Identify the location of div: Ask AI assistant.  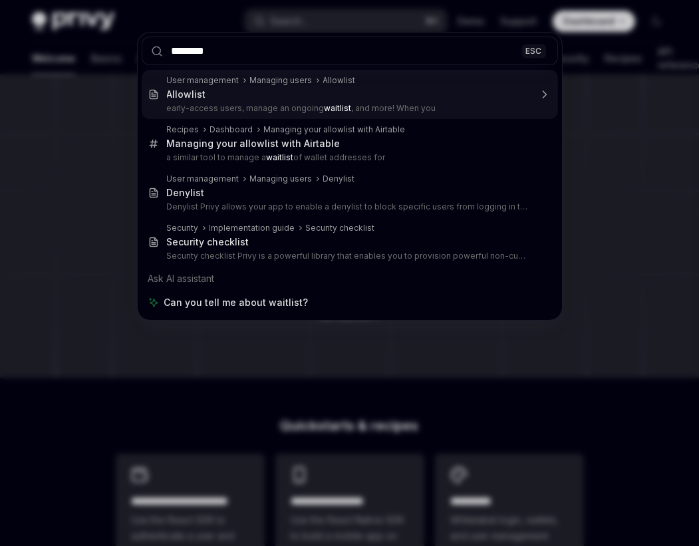
(350, 279).